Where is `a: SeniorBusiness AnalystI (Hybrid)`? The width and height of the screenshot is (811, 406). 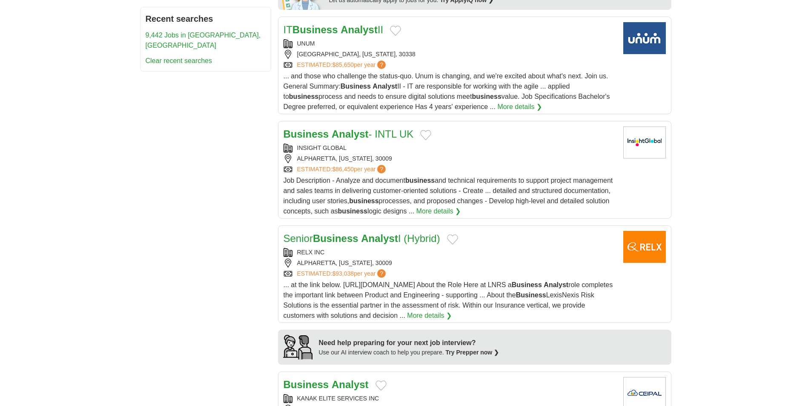
a: SeniorBusiness AnalystI (Hybrid) is located at coordinates (362, 238).